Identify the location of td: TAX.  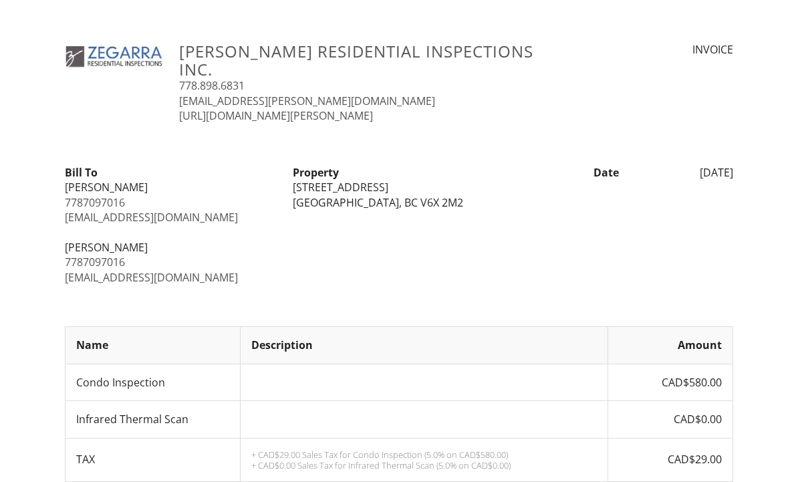
(153, 459).